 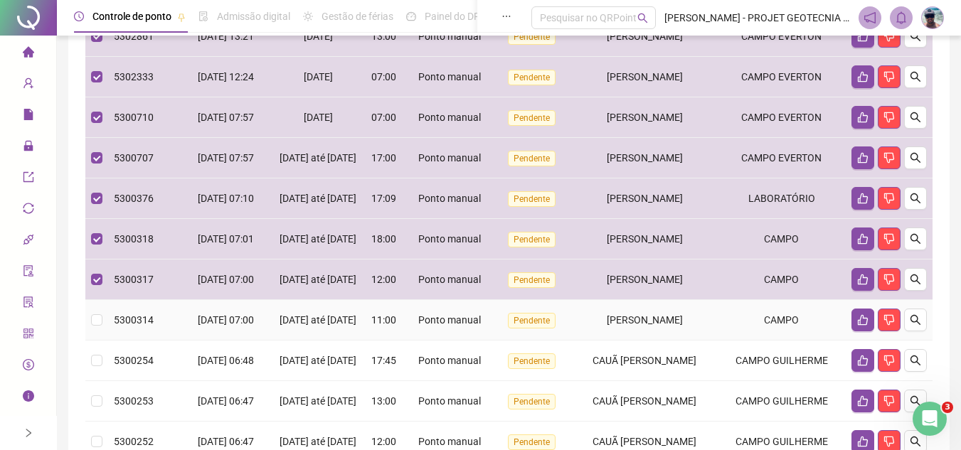 I want to click on span: 5300707, so click(x=134, y=158).